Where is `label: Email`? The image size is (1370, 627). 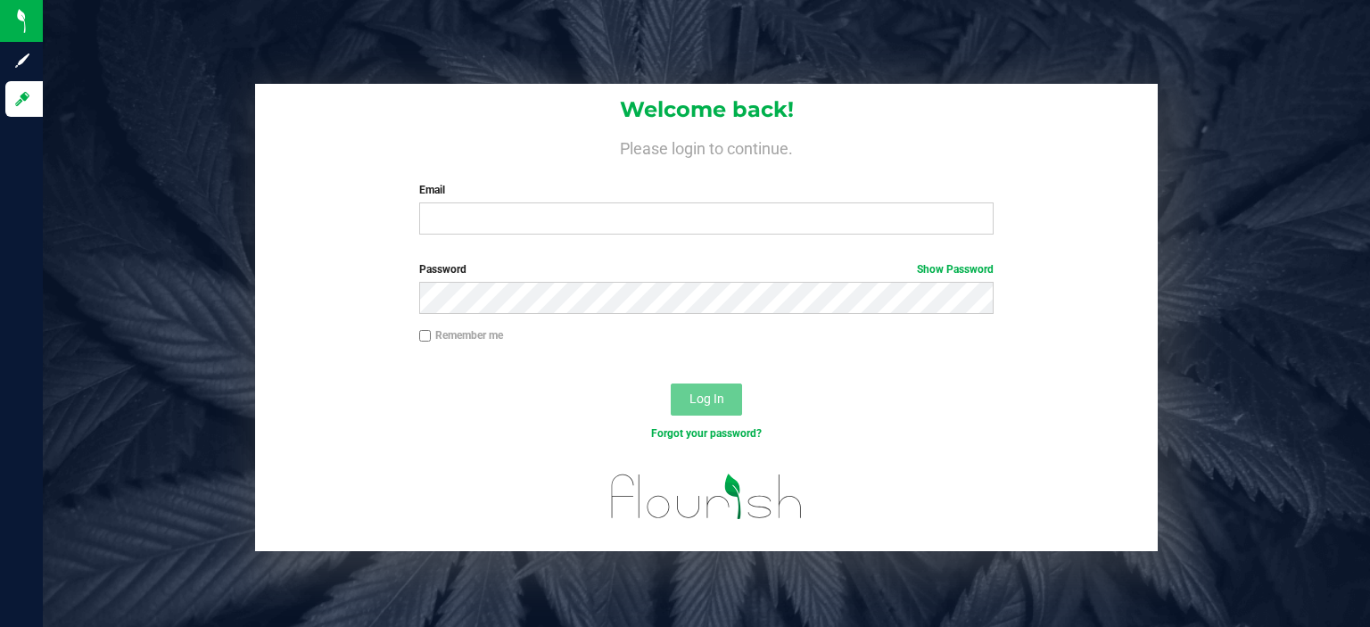
label: Email is located at coordinates (706, 190).